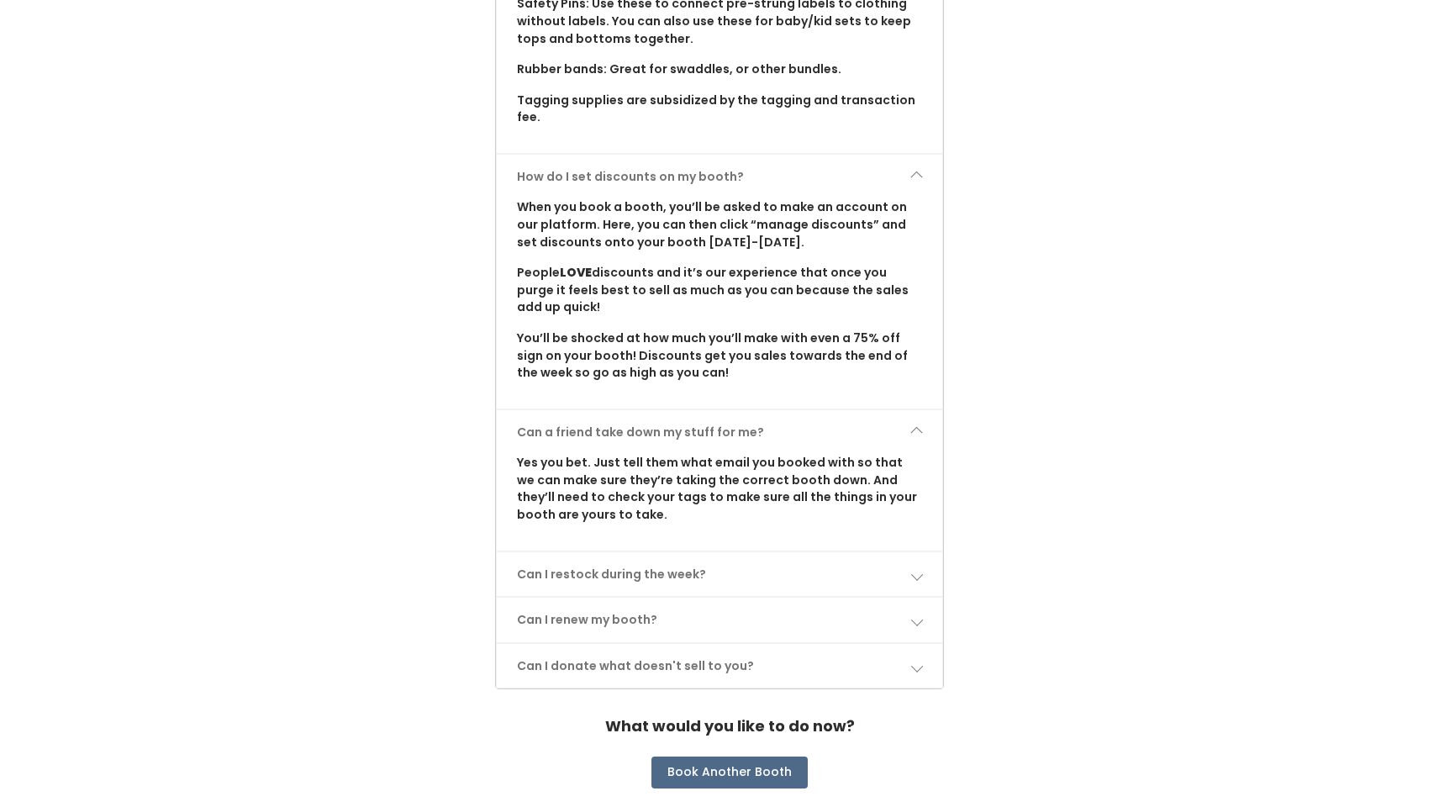  Describe the element at coordinates (719, 574) in the screenshot. I see `a: Can I restock during the week?` at that location.